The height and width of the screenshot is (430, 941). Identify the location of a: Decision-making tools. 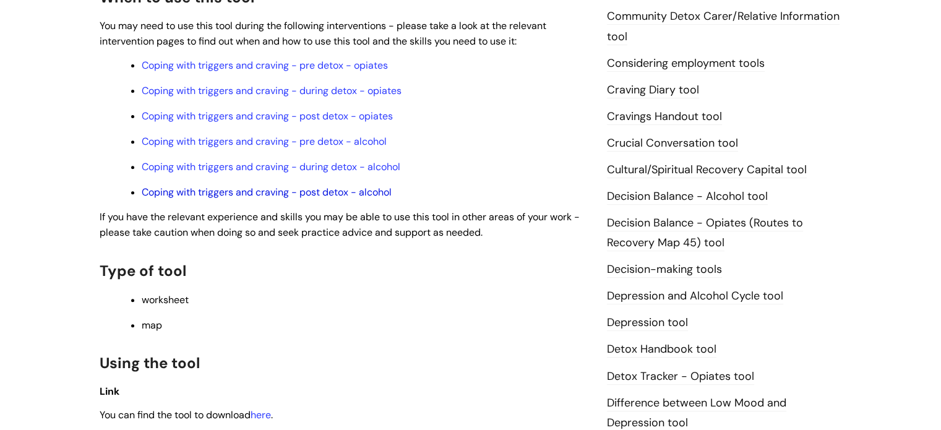
(665, 270).